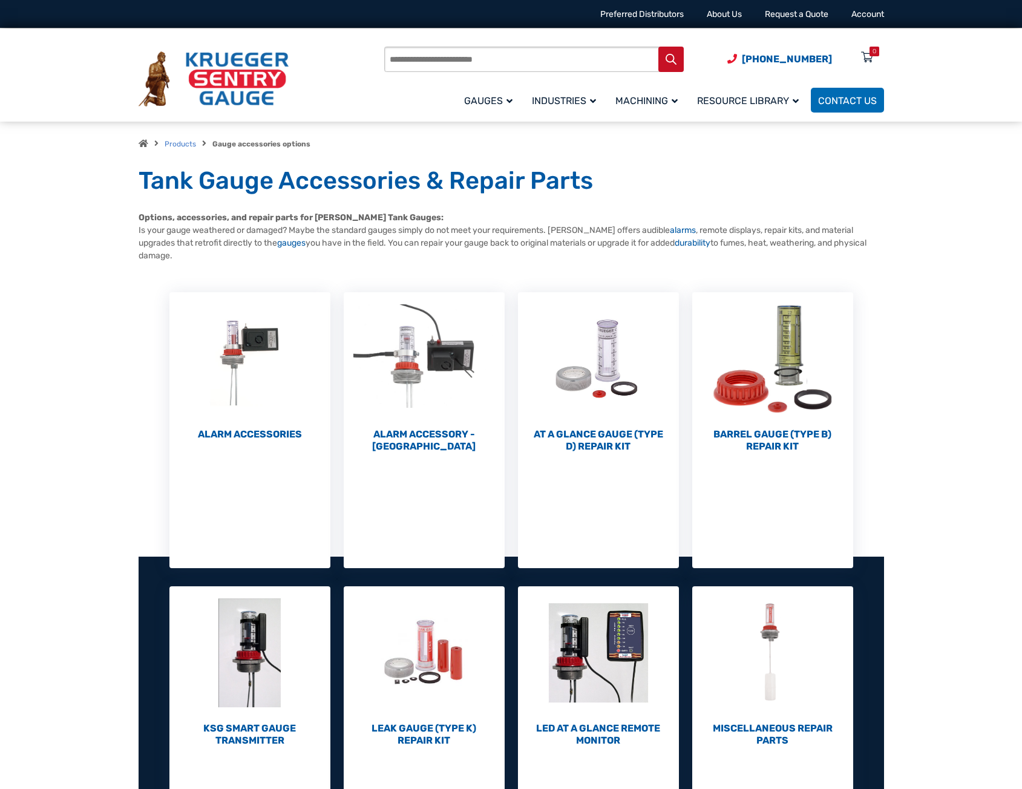  What do you see at coordinates (598, 372) in the screenshot?
I see `a: Visit product category At a Glance Gauge (Type D) Repair Kit` at bounding box center [598, 372].